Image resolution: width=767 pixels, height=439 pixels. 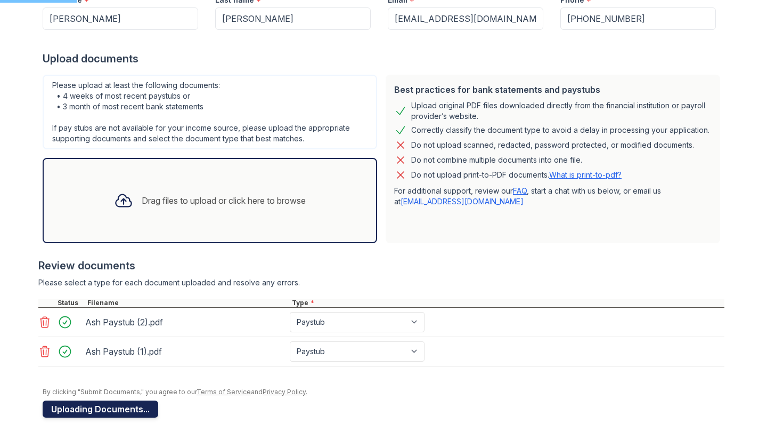 What do you see at coordinates (553, 196) in the screenshot?
I see `p: For additional support, review our , start a chat with us below, or email us at` at bounding box center [553, 196].